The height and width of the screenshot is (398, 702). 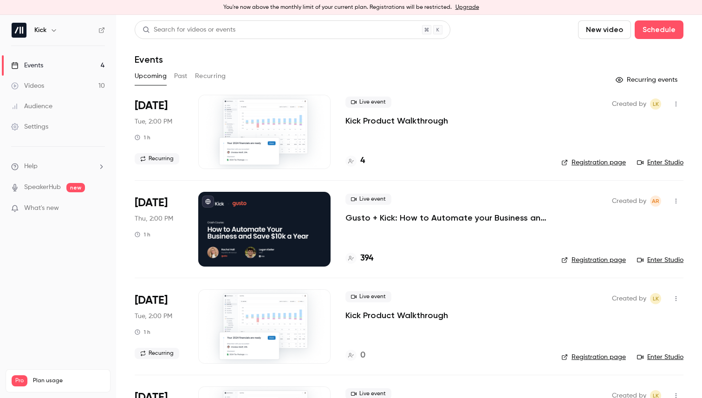 I want to click on a: Upgrade, so click(x=467, y=7).